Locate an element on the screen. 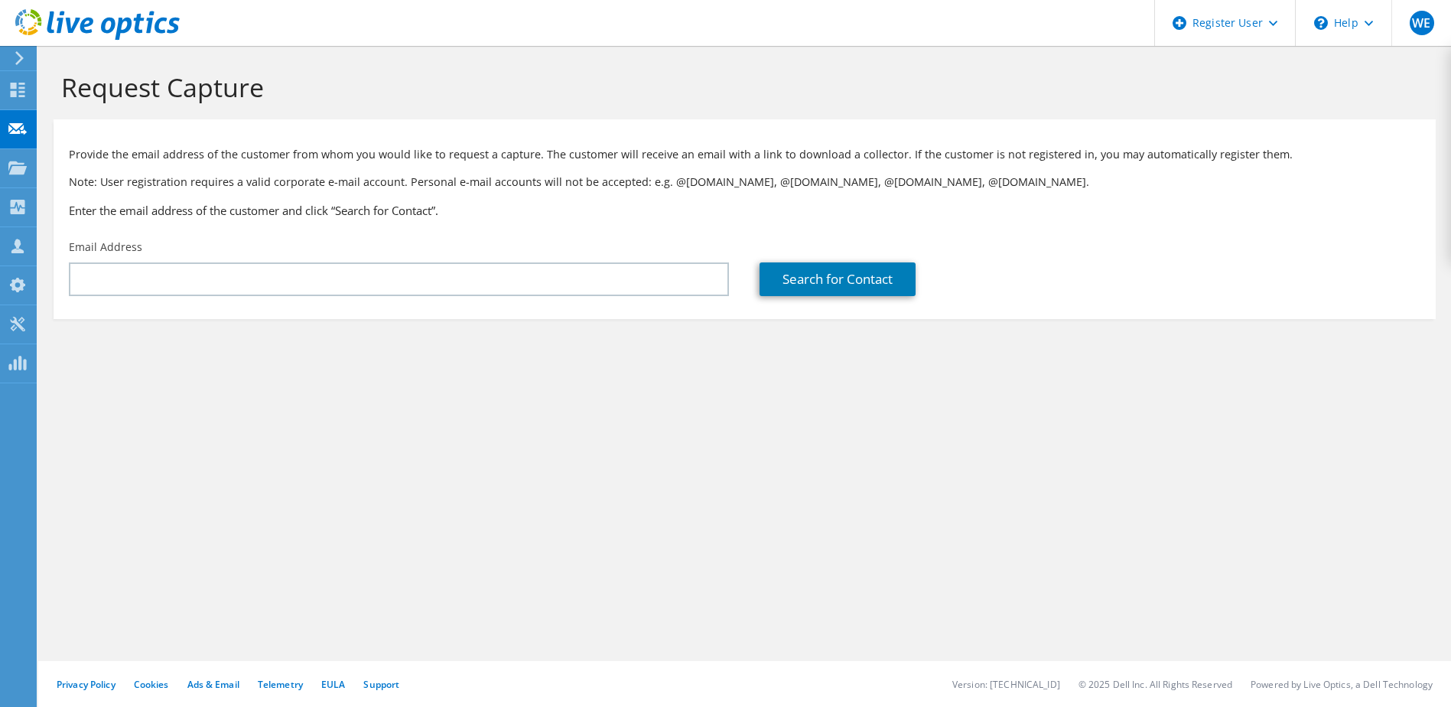  li: © 2025 Dell Inc. All Rights Reserved is located at coordinates (1155, 684).